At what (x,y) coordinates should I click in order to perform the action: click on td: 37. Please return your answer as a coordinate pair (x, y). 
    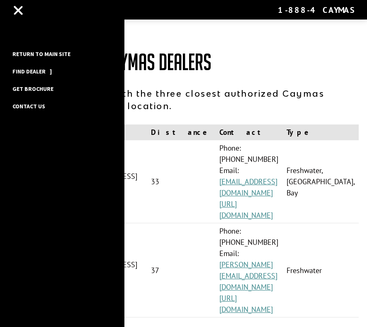
    Looking at the image, I should click on (181, 270).